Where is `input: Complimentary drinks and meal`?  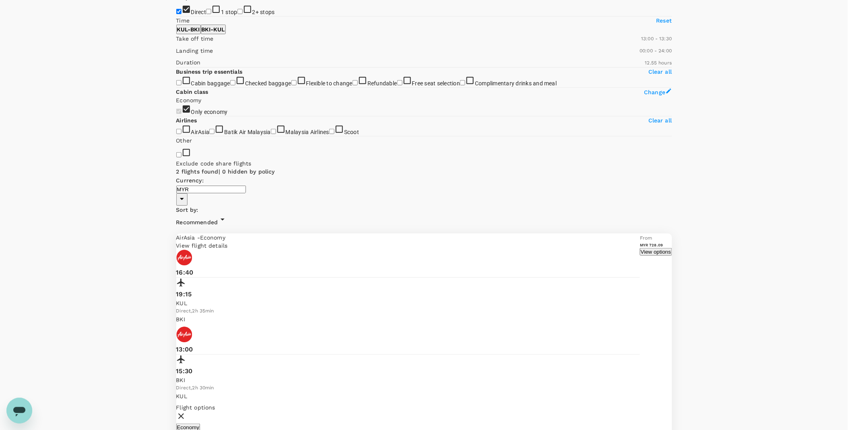
input: Complimentary drinks and meal is located at coordinates (463, 83).